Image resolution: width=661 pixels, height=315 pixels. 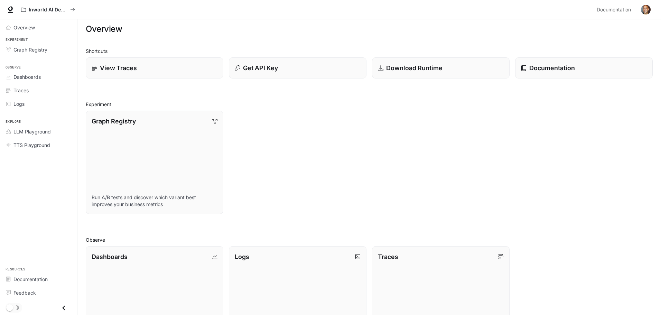 What do you see at coordinates (369, 51) in the screenshot?
I see `h2: Shortcuts` at bounding box center [369, 51].